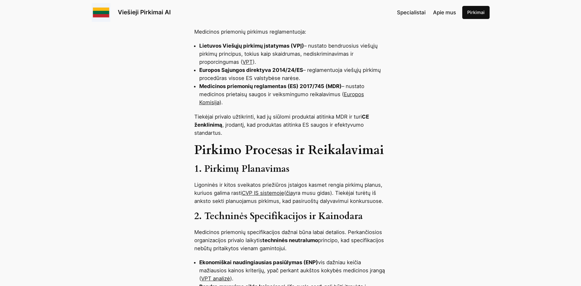 The height and width of the screenshot is (286, 581). I want to click on p: Tiekėjai privalo užtikrinti, kad jų siūlomi produktai atitinka MDR ir turi , įrodantį, kad produk..., so click(291, 125).